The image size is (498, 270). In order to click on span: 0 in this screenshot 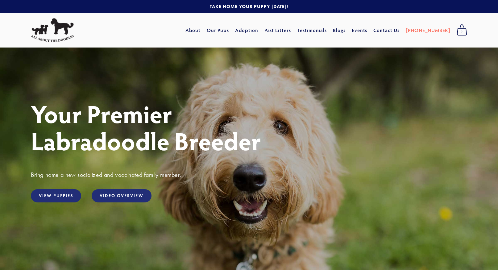, I will do `click(462, 32)`.